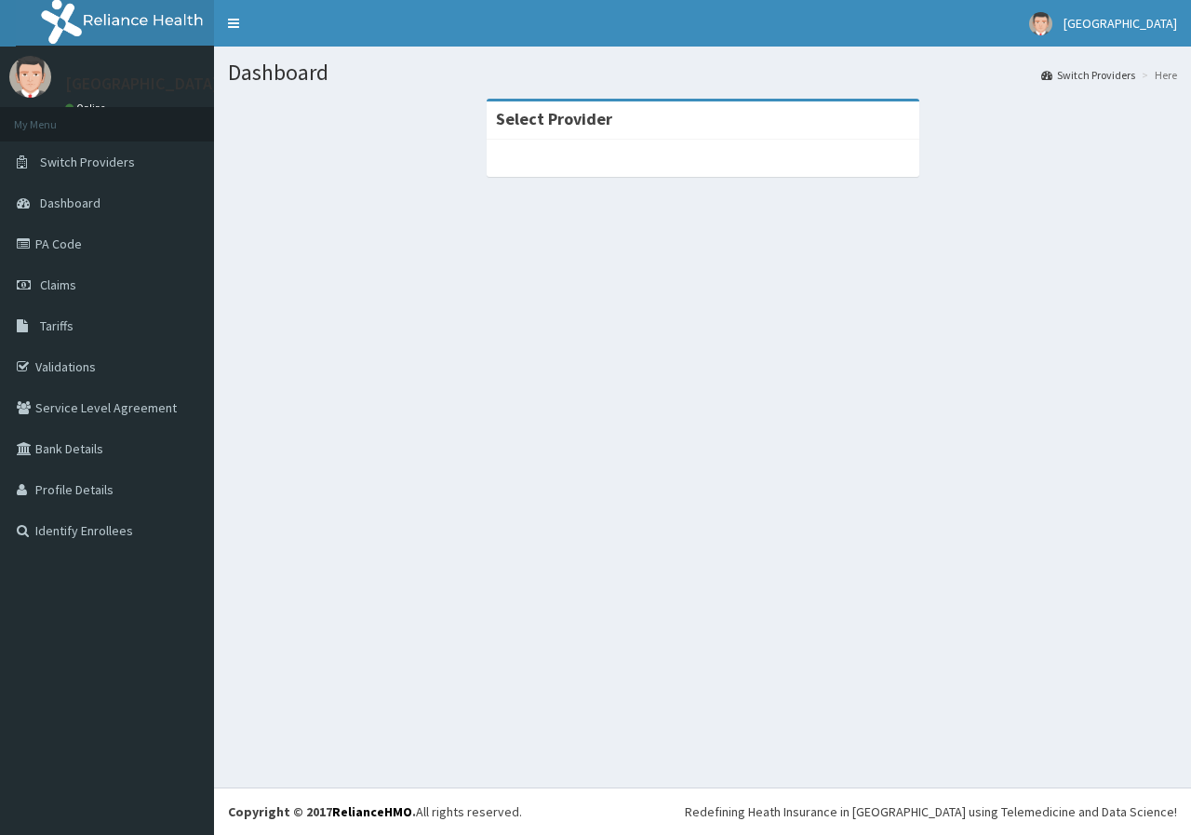 The width and height of the screenshot is (1191, 835). I want to click on span: Switch Providers, so click(87, 162).